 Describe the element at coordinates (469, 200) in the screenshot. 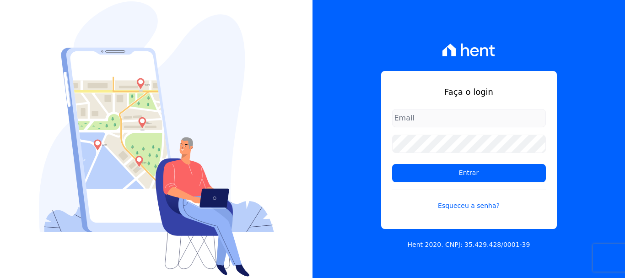

I see `a: Esqueceu a senha?` at that location.